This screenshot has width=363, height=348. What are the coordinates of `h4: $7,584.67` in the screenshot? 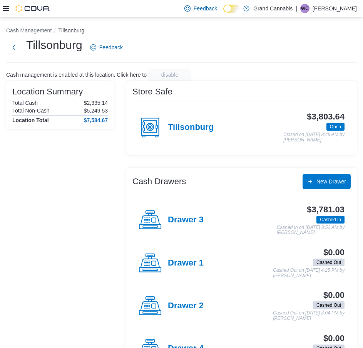 It's located at (96, 120).